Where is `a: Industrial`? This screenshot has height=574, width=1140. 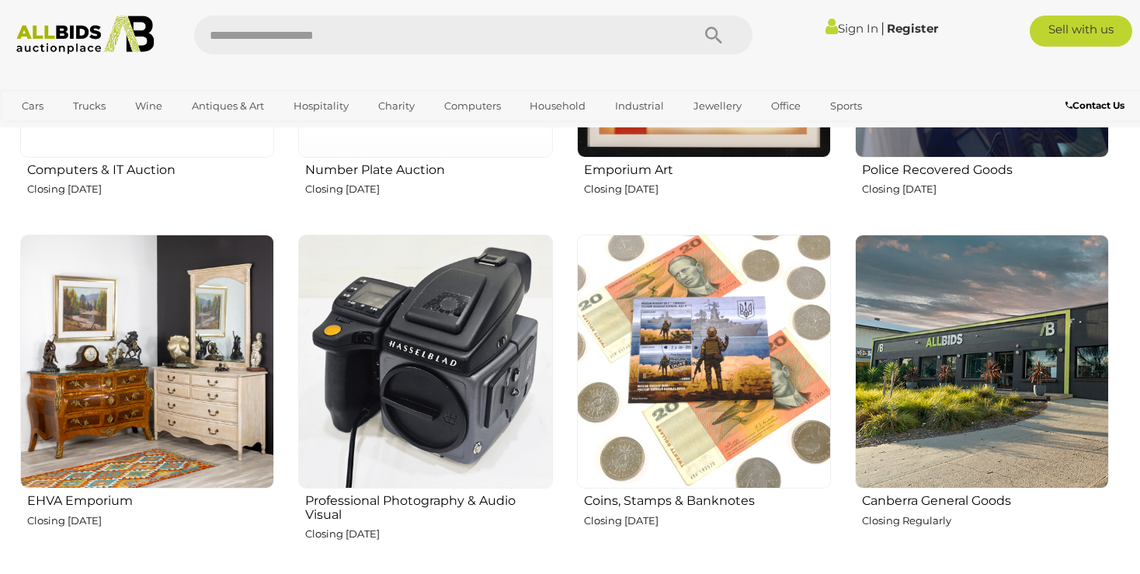 a: Industrial is located at coordinates (639, 106).